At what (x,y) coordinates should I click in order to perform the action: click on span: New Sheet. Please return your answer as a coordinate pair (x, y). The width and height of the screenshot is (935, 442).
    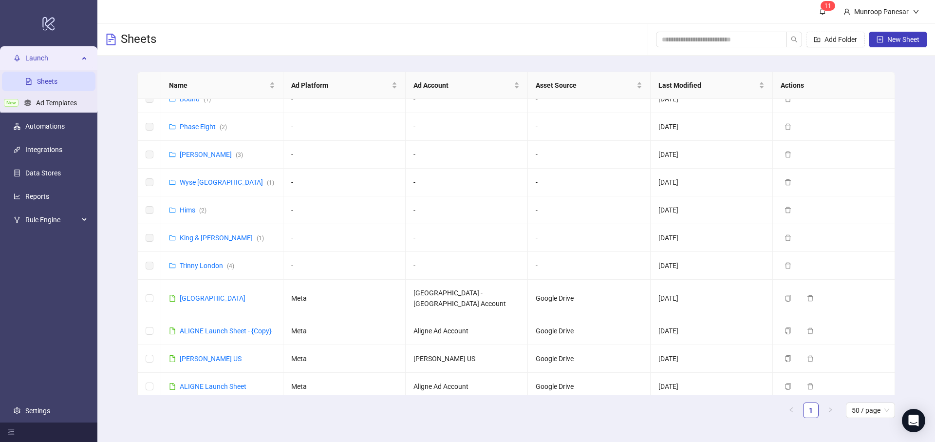
    Looking at the image, I should click on (903, 39).